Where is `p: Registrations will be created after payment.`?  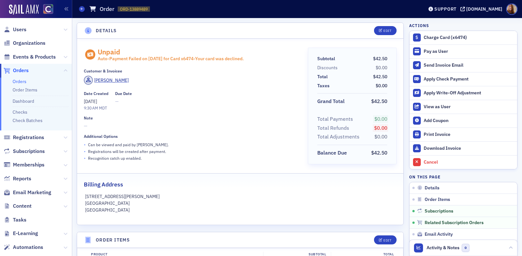
p: Registrations will be created after payment. is located at coordinates (127, 152).